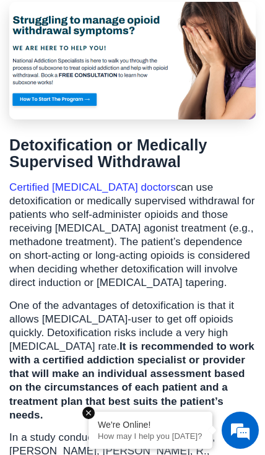 The image size is (265, 455). I want to click on b: It is recommended to work with a certified addiction specialist or provider that will make an ind..., so click(132, 380).